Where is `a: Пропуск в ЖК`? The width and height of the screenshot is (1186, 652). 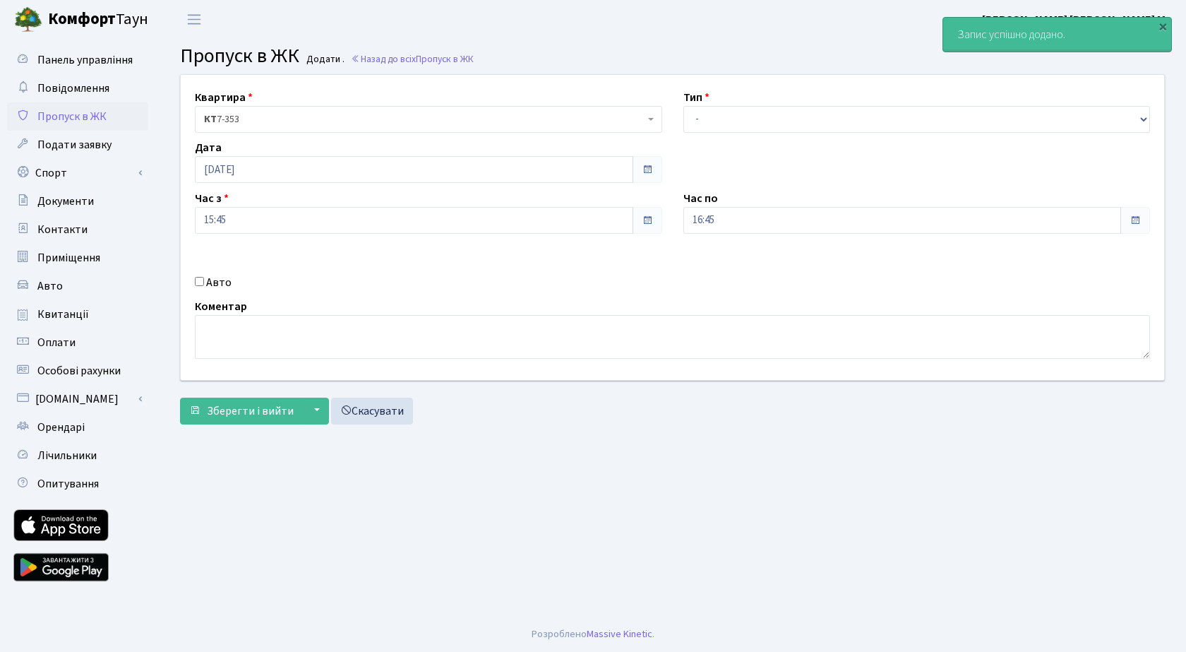 a: Пропуск в ЖК is located at coordinates (78, 116).